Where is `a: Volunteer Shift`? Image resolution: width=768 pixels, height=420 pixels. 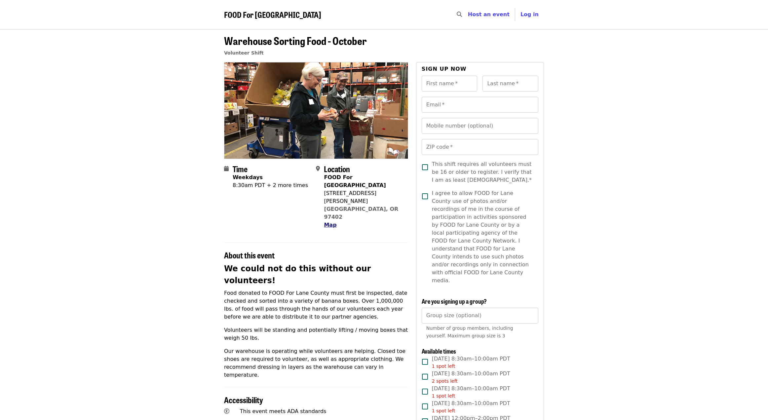 a: Volunteer Shift is located at coordinates (244, 53).